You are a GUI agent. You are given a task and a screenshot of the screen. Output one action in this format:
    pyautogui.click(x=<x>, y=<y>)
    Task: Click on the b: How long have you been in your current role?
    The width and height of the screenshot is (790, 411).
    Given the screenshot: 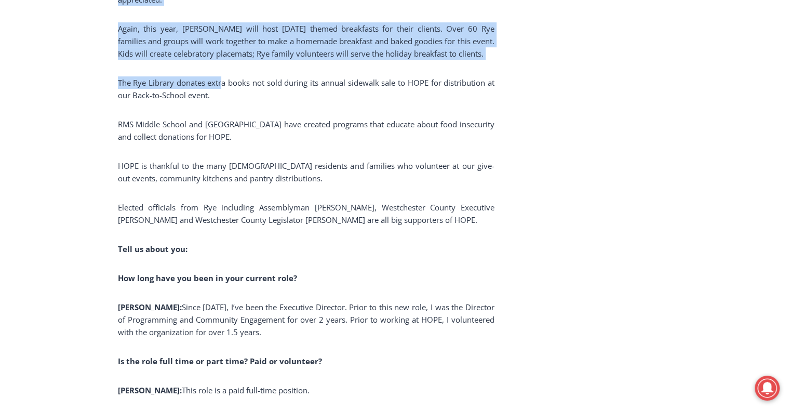 What is the action you would take?
    pyautogui.click(x=207, y=278)
    